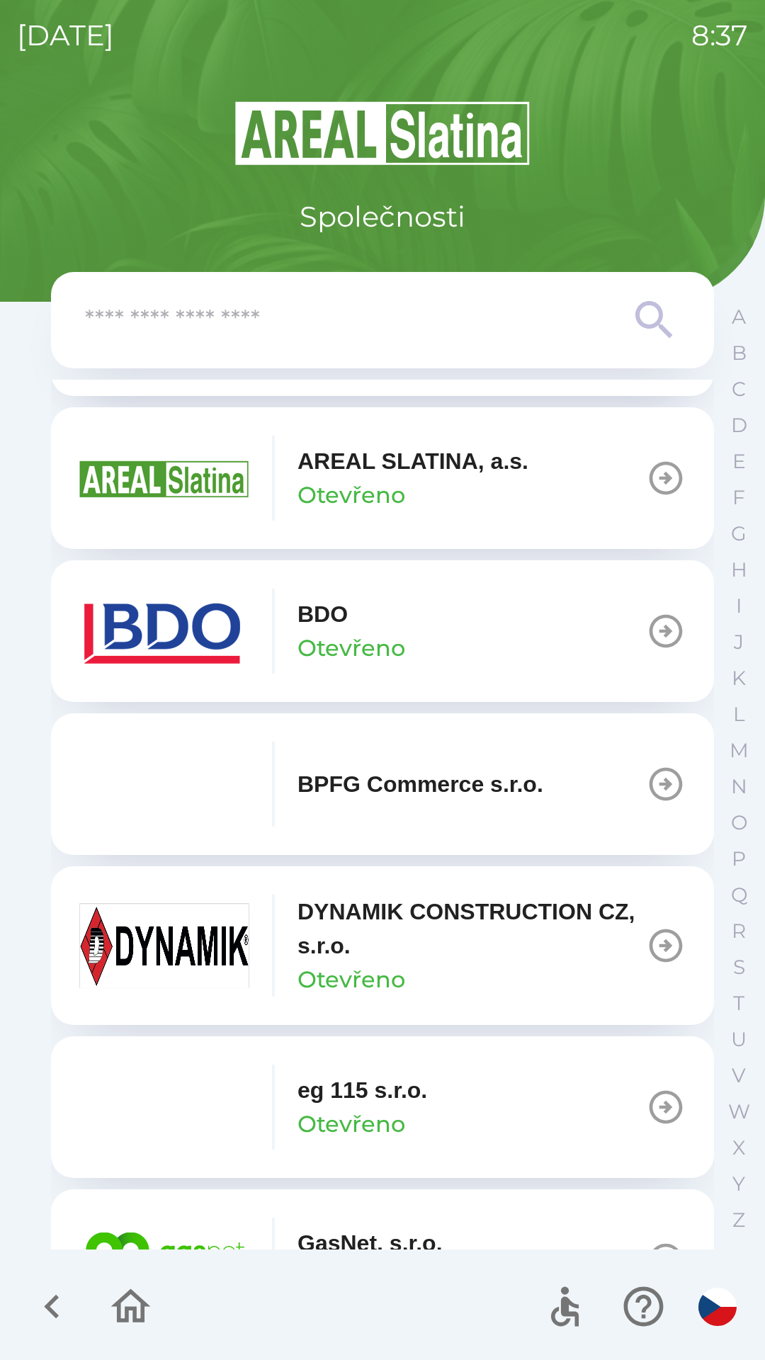 The height and width of the screenshot is (1360, 765). What do you see at coordinates (382, 946) in the screenshot?
I see `button: DYNAMIK CONSTRUCTION CZ, s.r.o.Otevřeno` at bounding box center [382, 946].